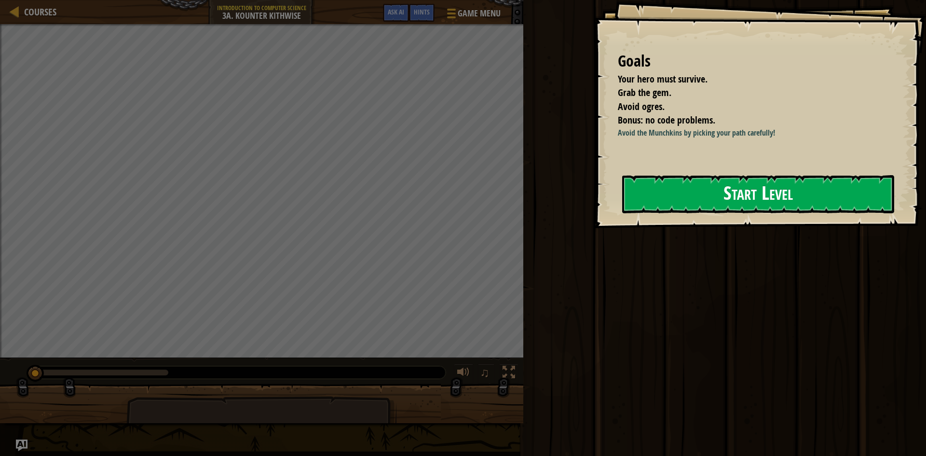 This screenshot has width=926, height=456. I want to click on li: Avoid ogres., so click(748, 107).